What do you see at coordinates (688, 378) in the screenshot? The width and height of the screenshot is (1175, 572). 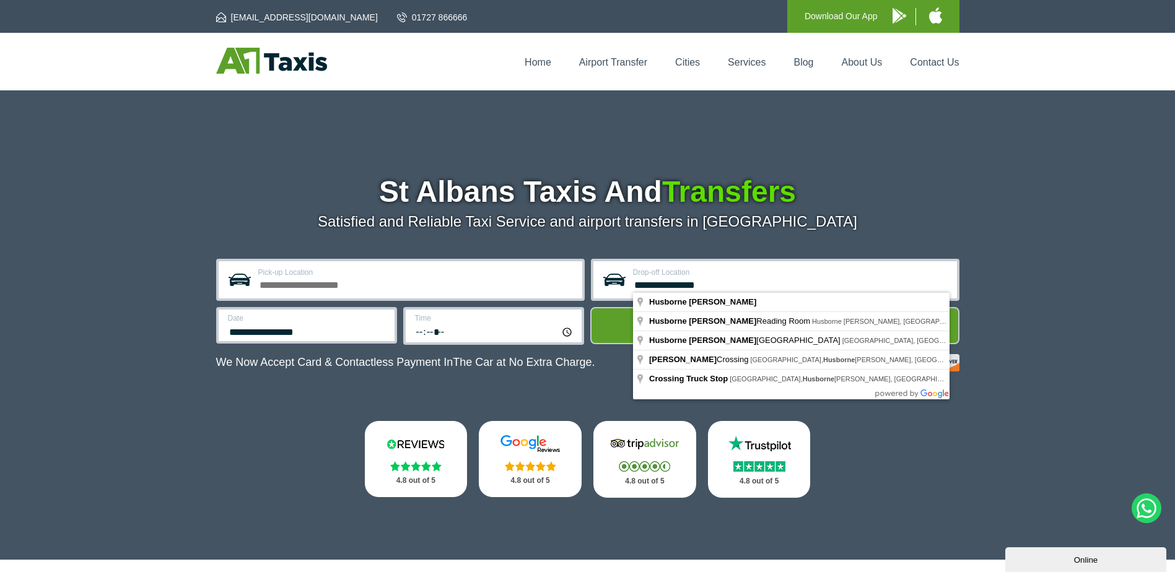 I see `span: Crossing Truck Stop` at bounding box center [688, 378].